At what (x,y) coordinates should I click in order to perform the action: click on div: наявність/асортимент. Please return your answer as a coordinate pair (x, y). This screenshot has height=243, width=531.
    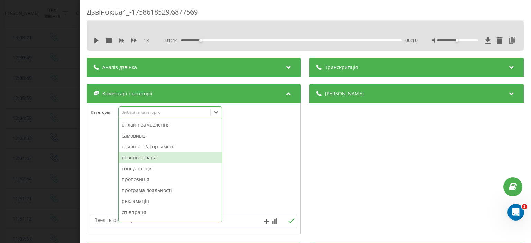
    Looking at the image, I should click on (170, 147).